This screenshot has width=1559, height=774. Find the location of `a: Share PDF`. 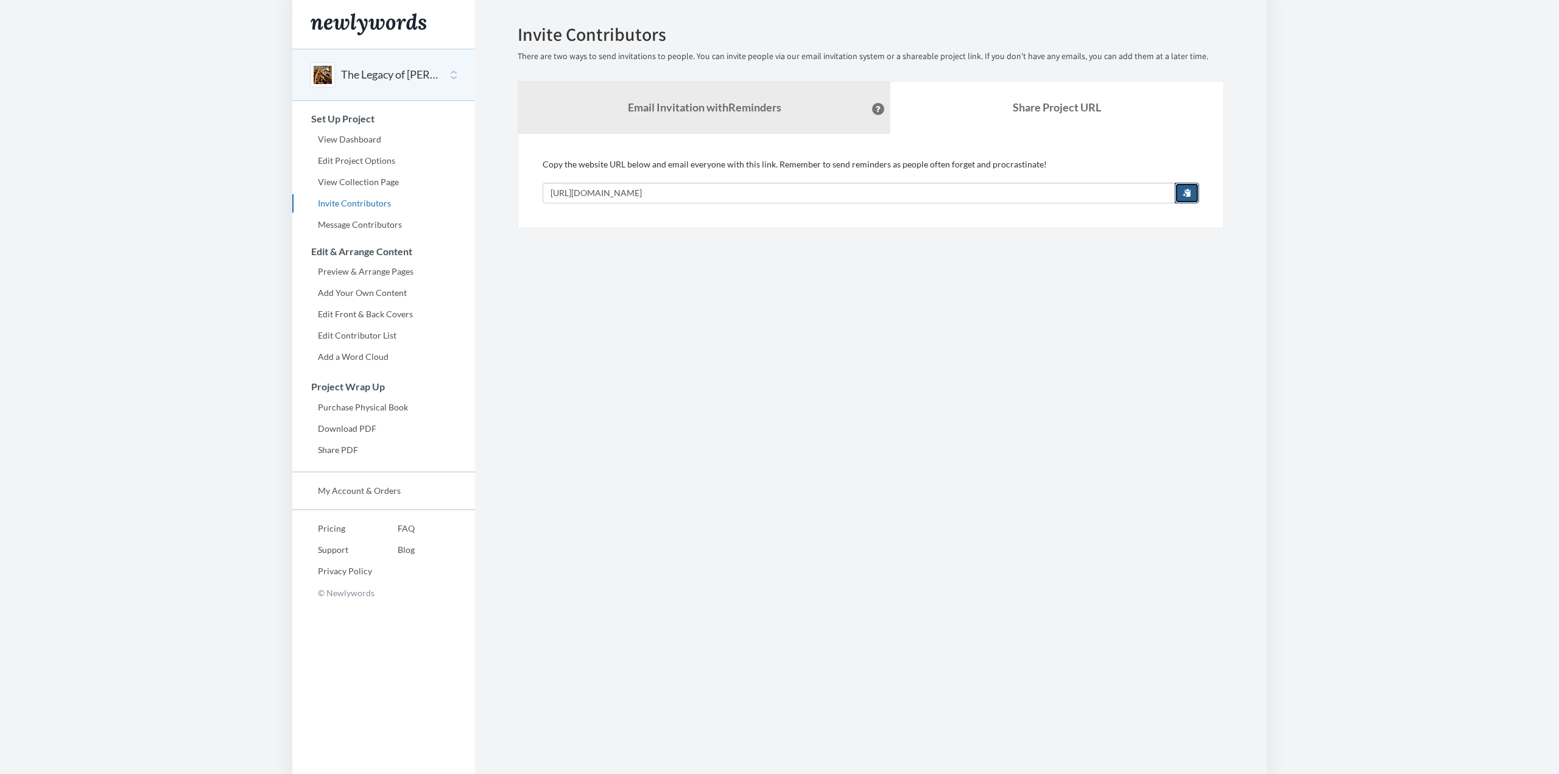

a: Share PDF is located at coordinates (384, 450).